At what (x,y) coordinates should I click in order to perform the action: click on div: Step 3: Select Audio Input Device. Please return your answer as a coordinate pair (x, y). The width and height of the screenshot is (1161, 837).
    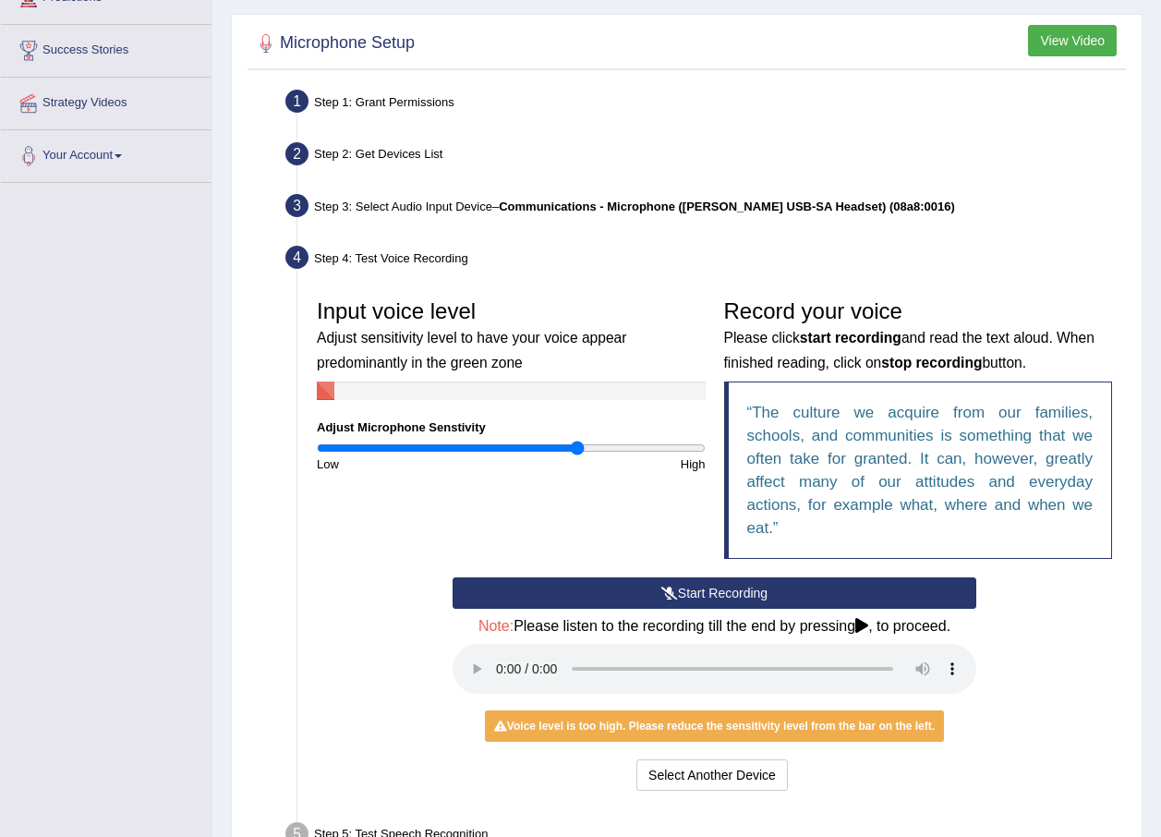
    Looking at the image, I should click on (705, 209).